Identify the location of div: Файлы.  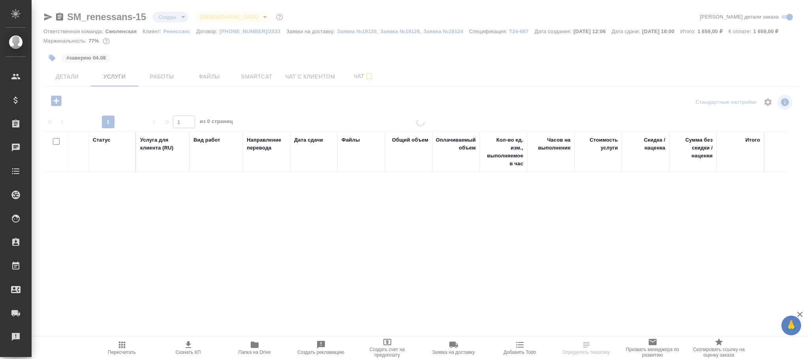
(350, 140).